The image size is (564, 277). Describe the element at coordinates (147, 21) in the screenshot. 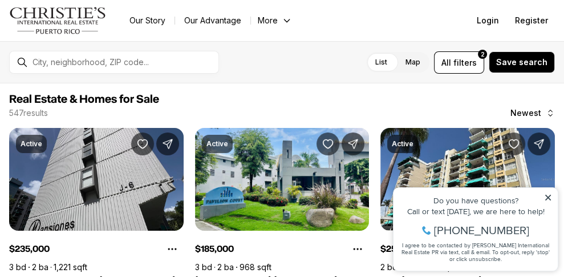

I see `a: Our Story` at that location.